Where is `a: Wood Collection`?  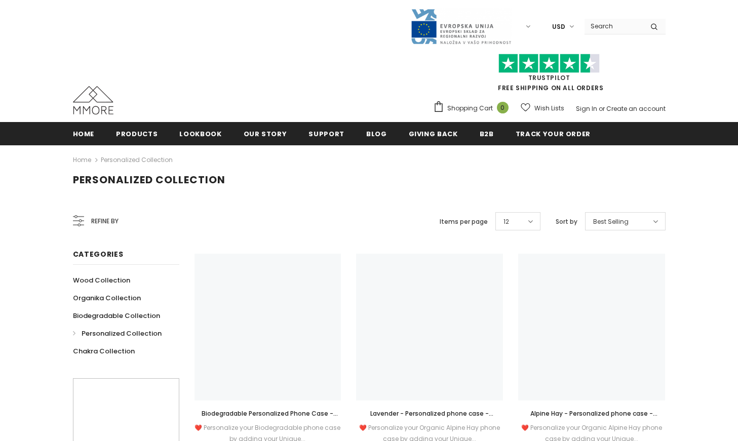
a: Wood Collection is located at coordinates (101, 280).